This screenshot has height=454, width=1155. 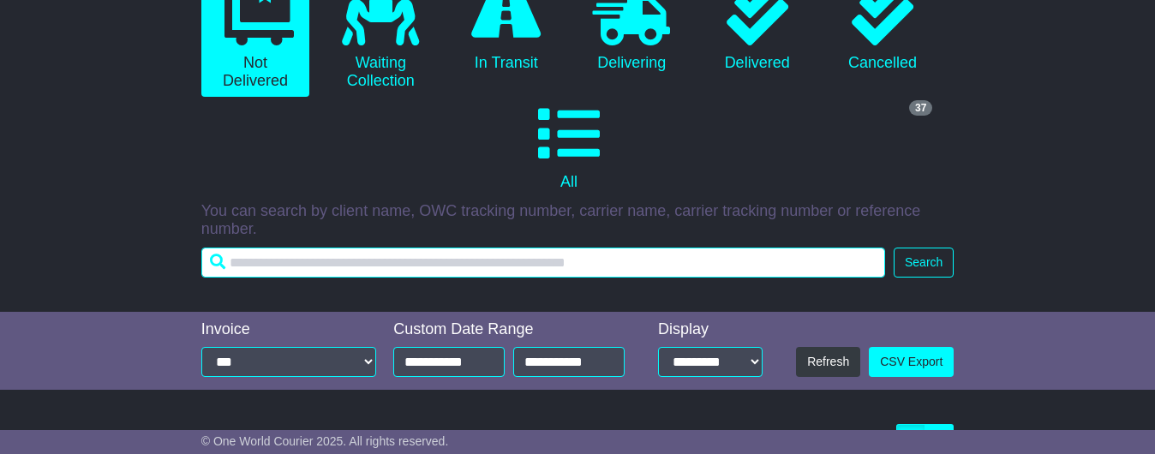 What do you see at coordinates (325, 441) in the screenshot?
I see `span: © One World Courier 2025. All rights reserved.` at bounding box center [325, 441].